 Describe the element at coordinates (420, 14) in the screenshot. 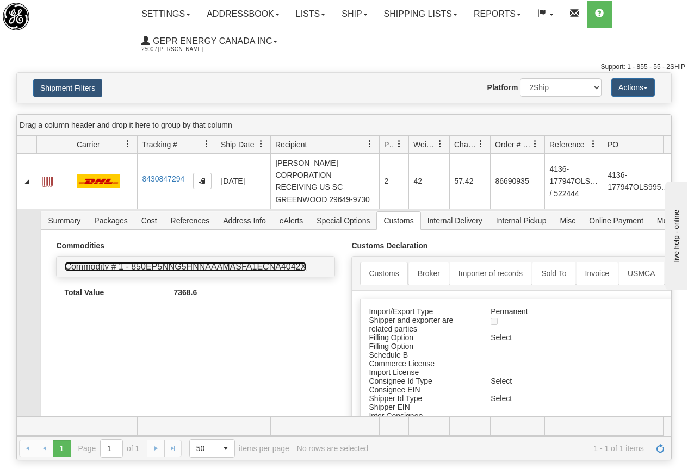

I see `a: Shipping lists` at that location.